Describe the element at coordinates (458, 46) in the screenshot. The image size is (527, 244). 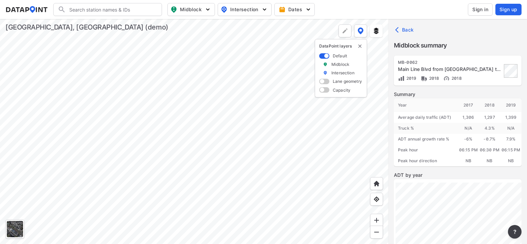
I see `label: Midblock summary` at that location.